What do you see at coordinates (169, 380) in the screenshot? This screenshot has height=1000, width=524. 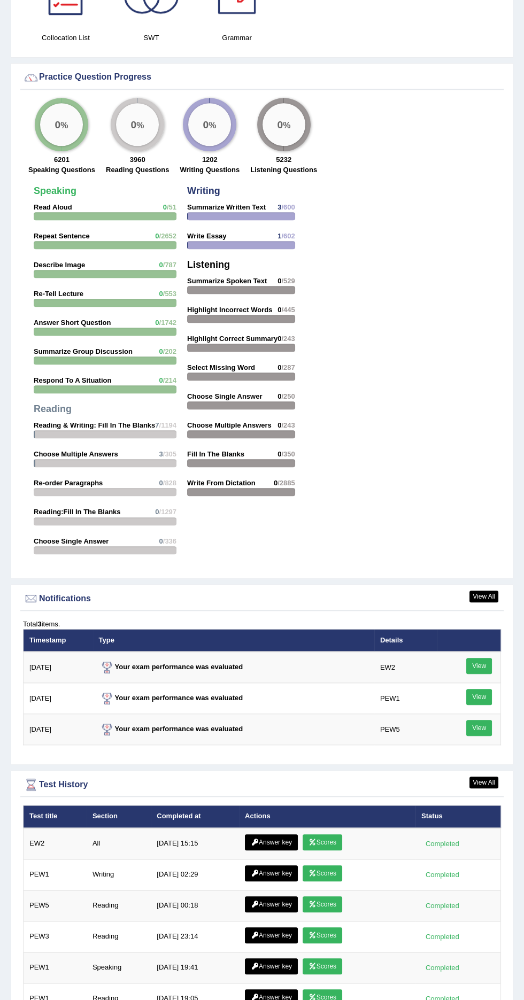 I see `span: /214` at bounding box center [169, 380].